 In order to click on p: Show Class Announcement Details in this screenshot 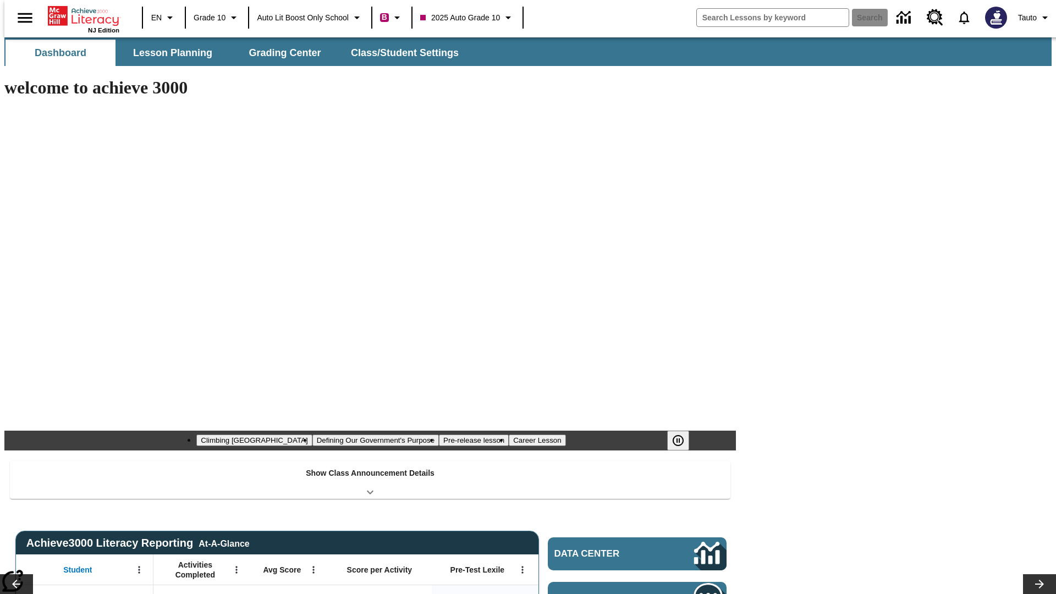, I will do `click(370, 473)`.